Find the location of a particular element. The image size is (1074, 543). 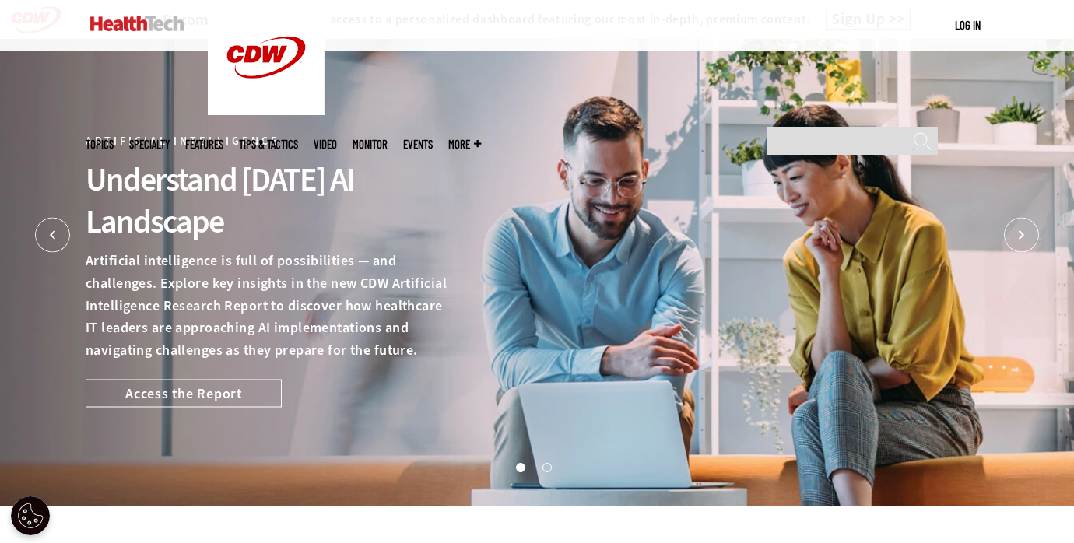

a: MonITor is located at coordinates (370, 144).